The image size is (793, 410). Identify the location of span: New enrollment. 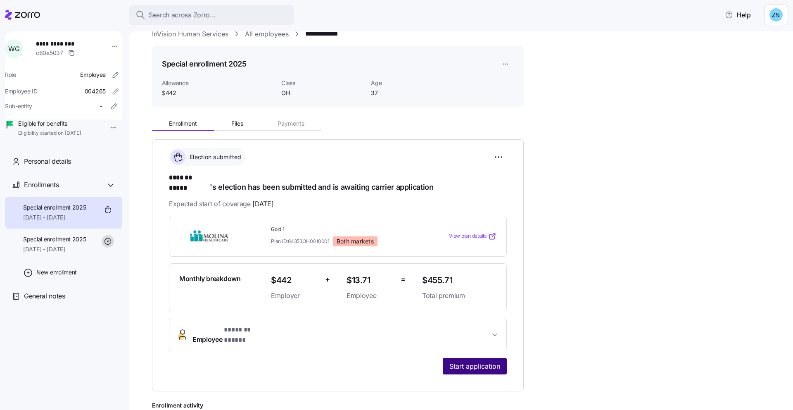
(57, 272).